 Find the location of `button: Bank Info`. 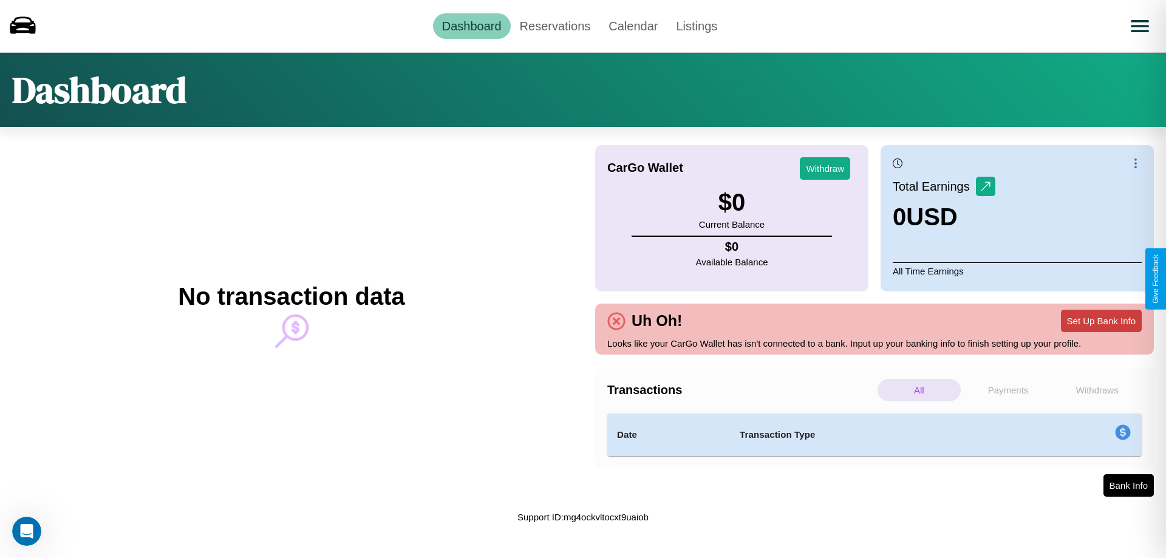

button: Bank Info is located at coordinates (1129, 485).